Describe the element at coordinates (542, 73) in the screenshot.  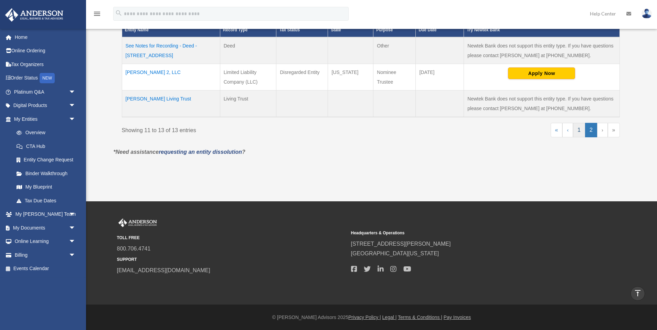
I see `button: Apply Now` at that location.